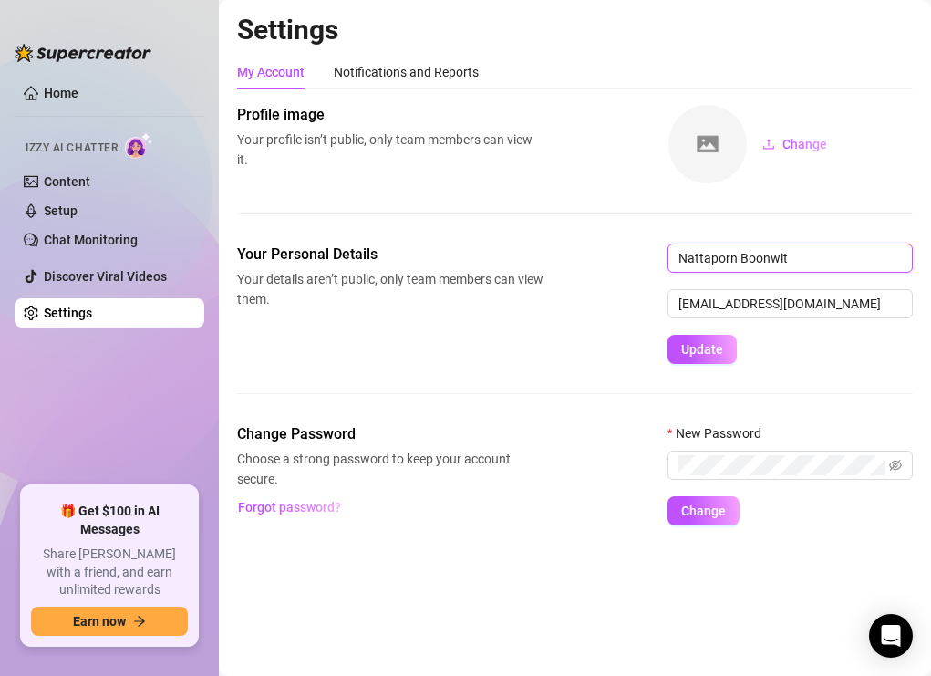  Describe the element at coordinates (790, 258) in the screenshot. I see `input: Enter name` at that location.